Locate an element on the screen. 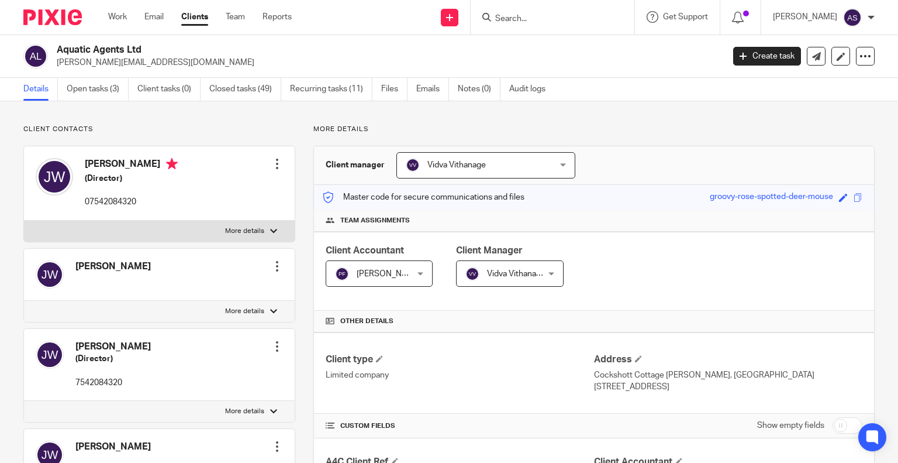  p: Client contacts is located at coordinates (159, 129).